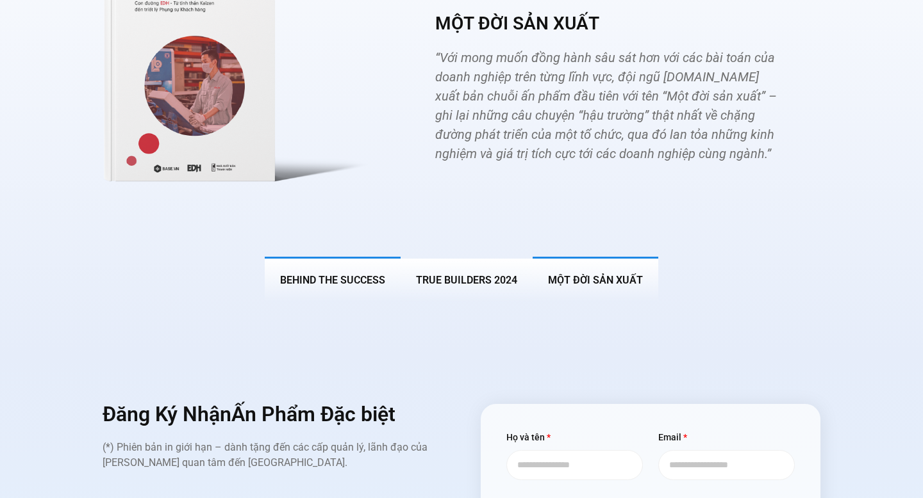 The width and height of the screenshot is (923, 498). I want to click on h2: Đăng Ký Nhận, so click(272, 414).